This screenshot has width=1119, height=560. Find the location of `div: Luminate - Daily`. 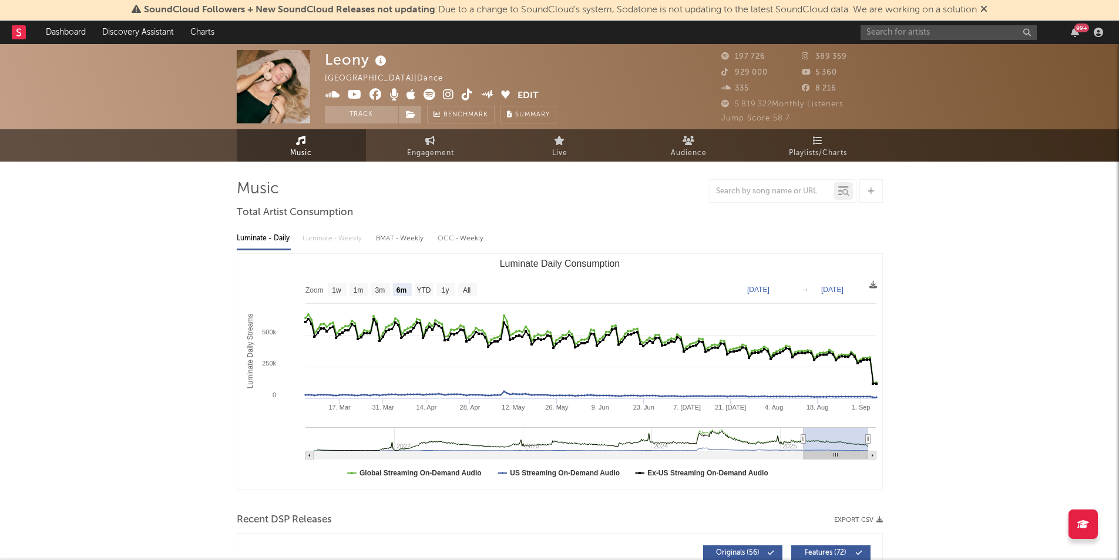

div: Luminate - Daily is located at coordinates (264, 239).